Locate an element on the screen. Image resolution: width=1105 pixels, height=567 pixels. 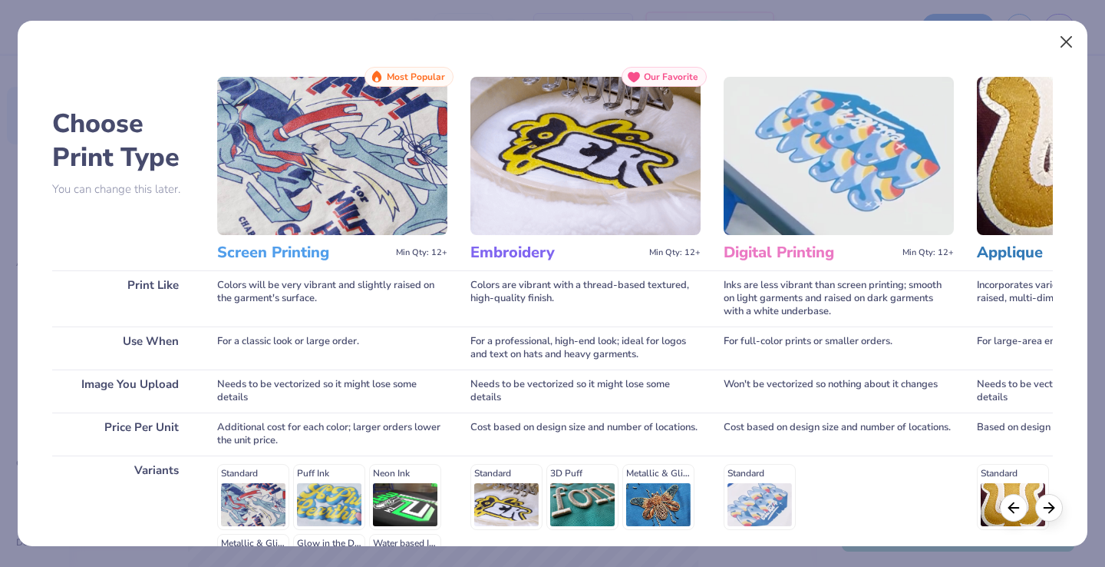
h3: Embroidery is located at coordinates (557, 253).